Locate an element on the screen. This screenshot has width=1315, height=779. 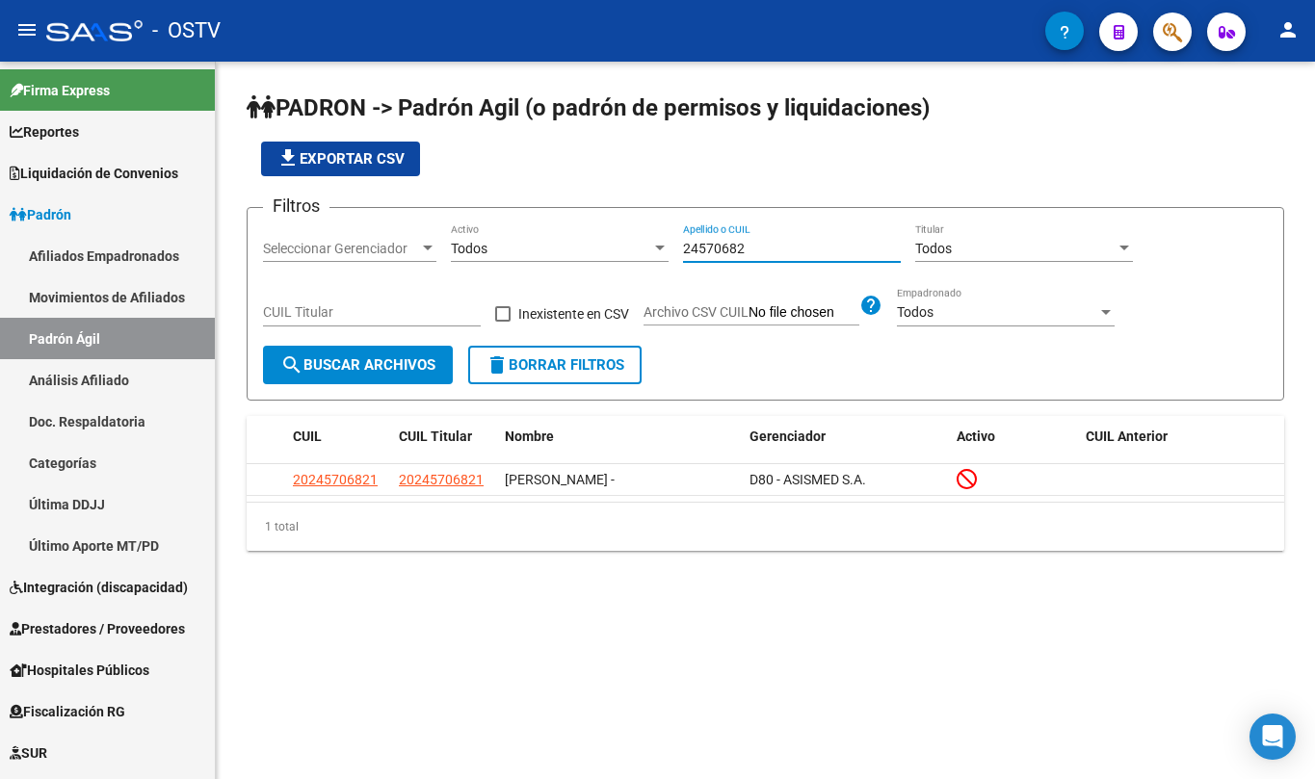
div: 1 total is located at coordinates (765, 527).